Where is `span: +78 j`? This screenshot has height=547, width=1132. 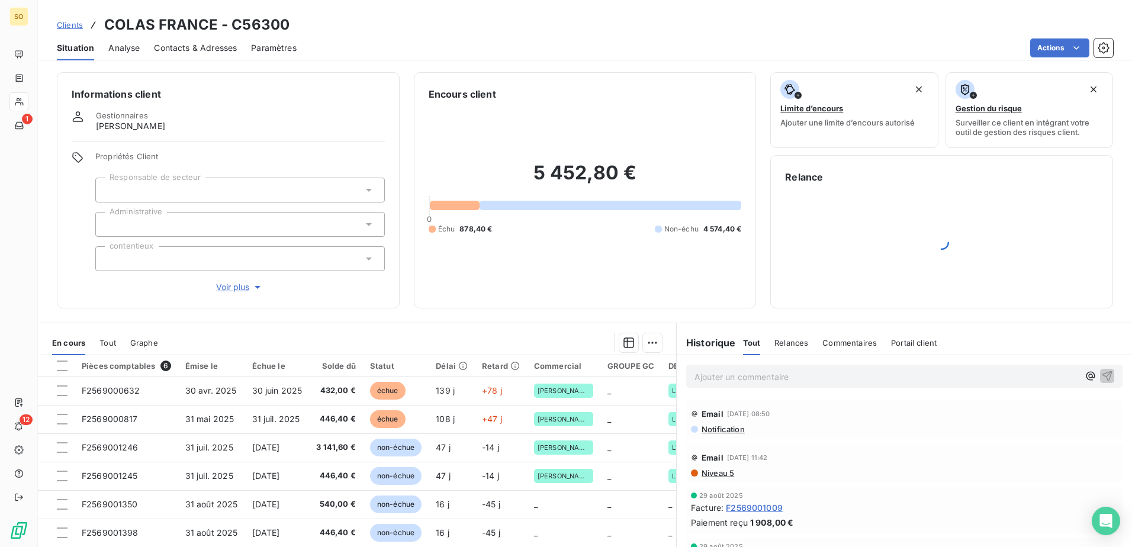
span: +78 j is located at coordinates (492, 390).